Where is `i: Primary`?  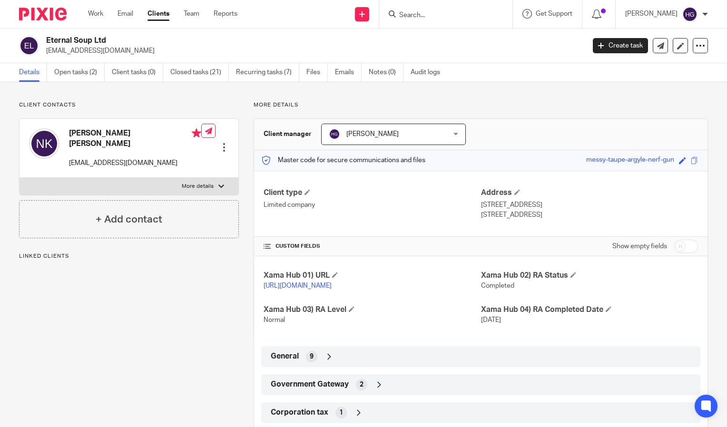
i: Primary is located at coordinates (197, 133).